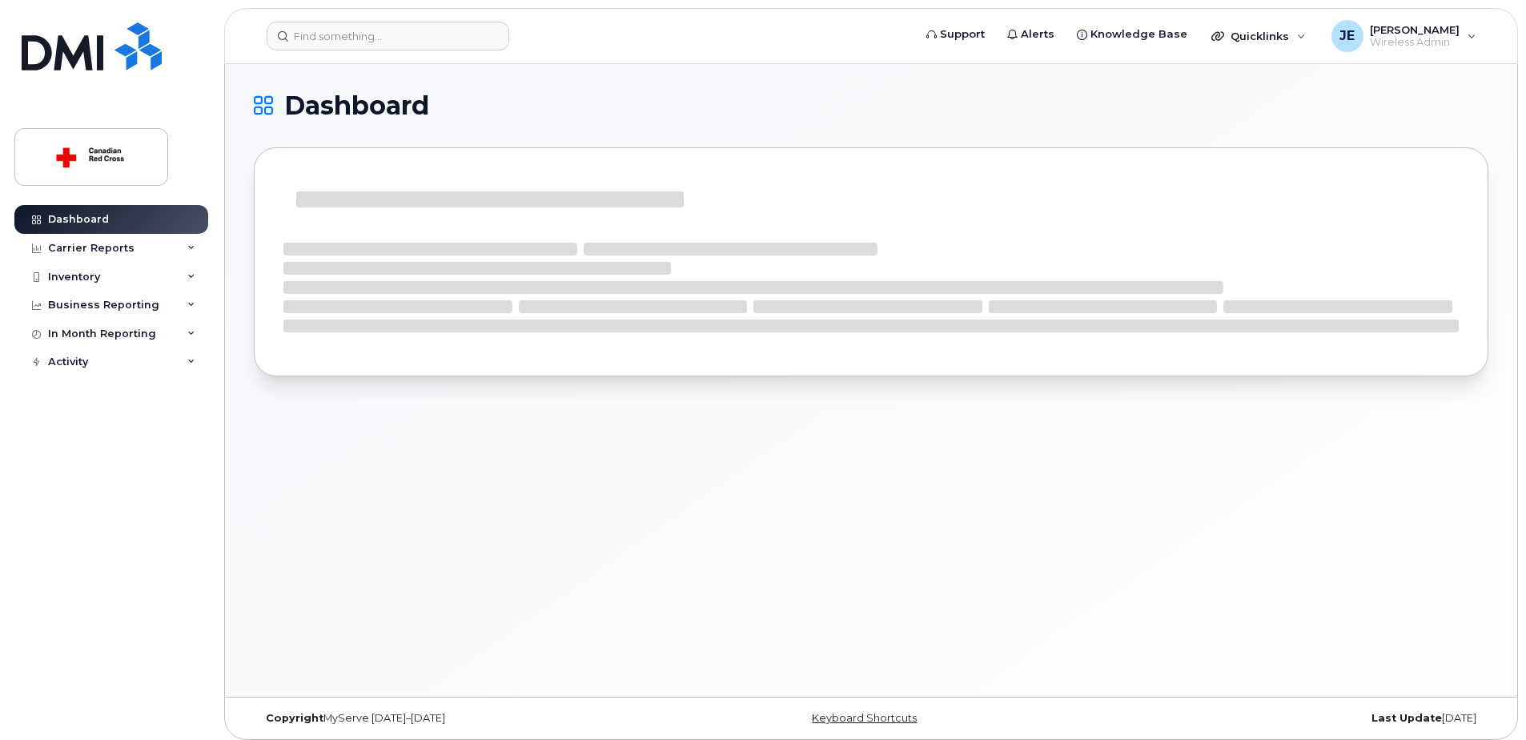  I want to click on strong: Copyright, so click(295, 717).